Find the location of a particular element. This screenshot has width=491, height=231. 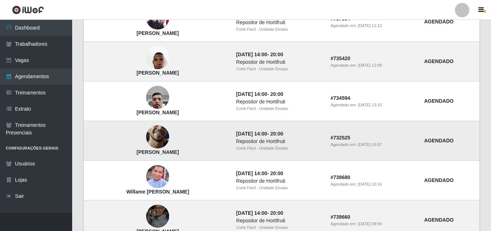

img: CoreUI Logo is located at coordinates (28, 10).